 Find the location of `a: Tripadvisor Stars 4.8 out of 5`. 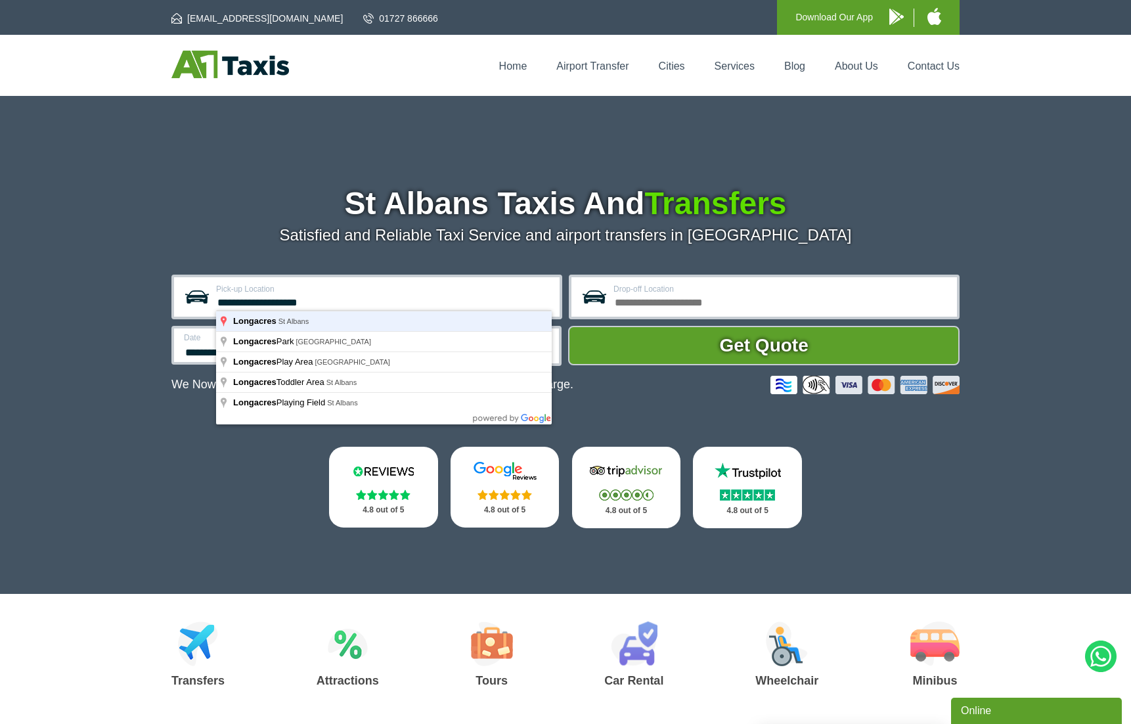

a: Tripadvisor Stars 4.8 out of 5 is located at coordinates (627, 487).